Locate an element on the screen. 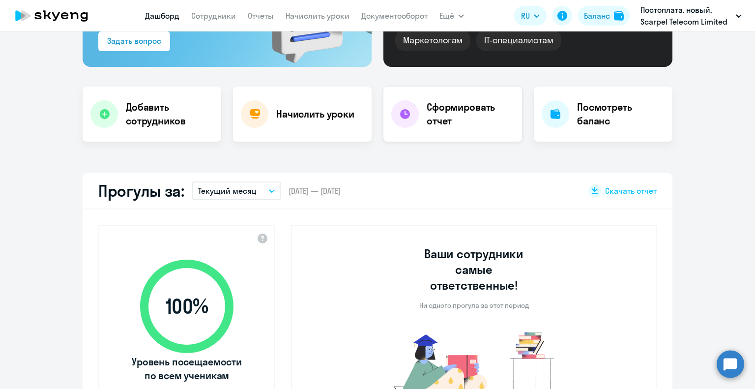 This screenshot has height=389, width=755. span: Скачать отчет is located at coordinates (631, 191).